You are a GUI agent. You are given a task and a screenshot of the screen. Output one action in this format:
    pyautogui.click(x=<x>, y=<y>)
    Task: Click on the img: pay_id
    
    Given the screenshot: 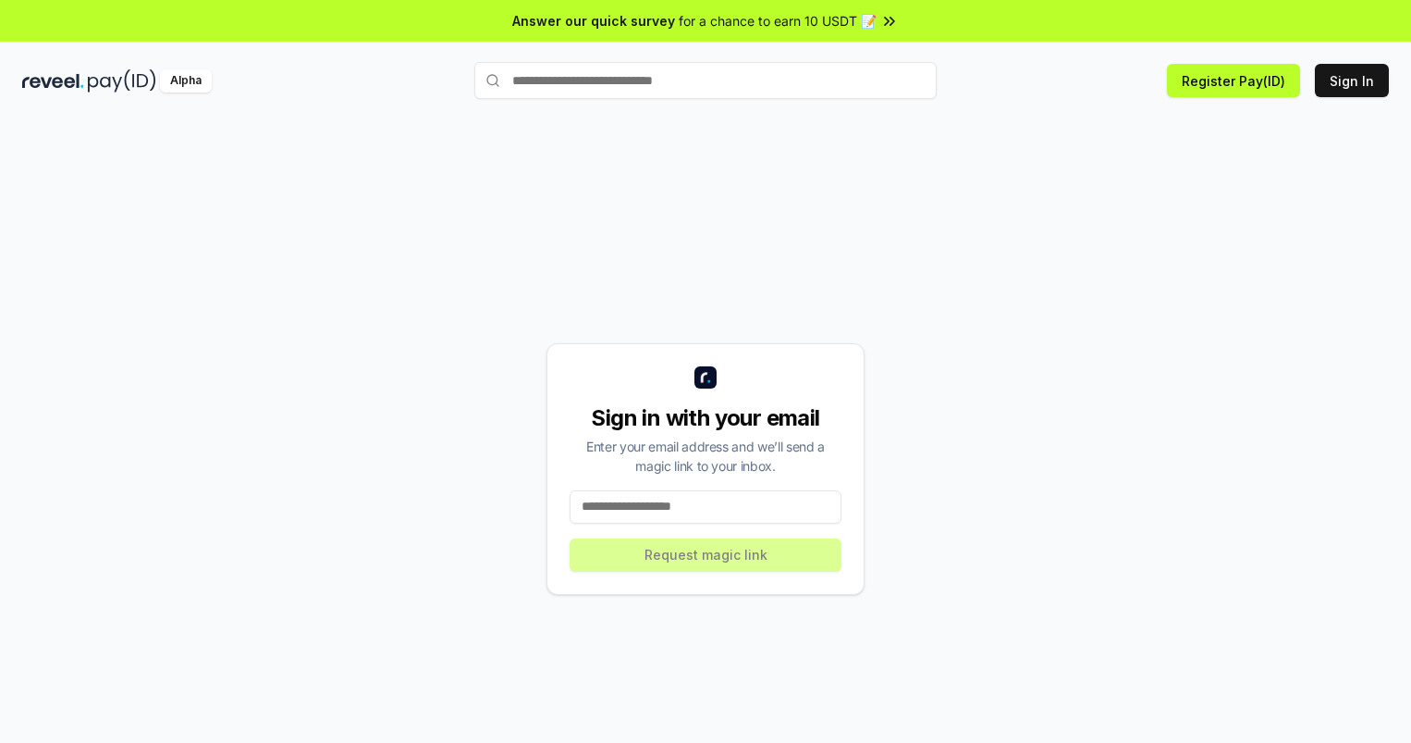 What is the action you would take?
    pyautogui.click(x=122, y=80)
    